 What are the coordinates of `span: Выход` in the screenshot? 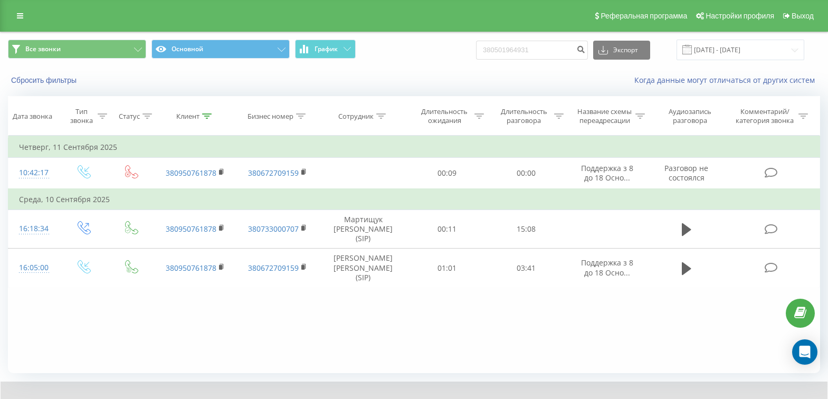 It's located at (802, 16).